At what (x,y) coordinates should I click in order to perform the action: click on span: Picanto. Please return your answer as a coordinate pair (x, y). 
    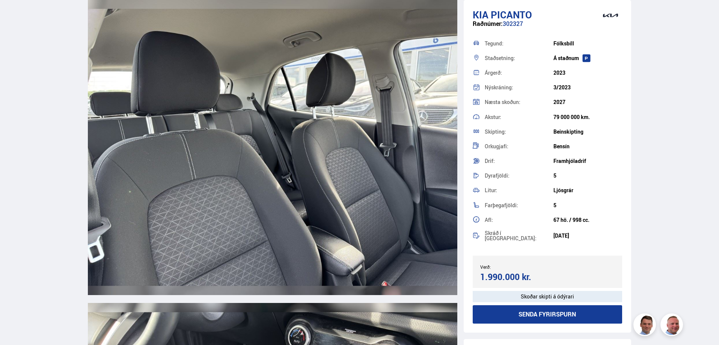
    Looking at the image, I should click on (512, 15).